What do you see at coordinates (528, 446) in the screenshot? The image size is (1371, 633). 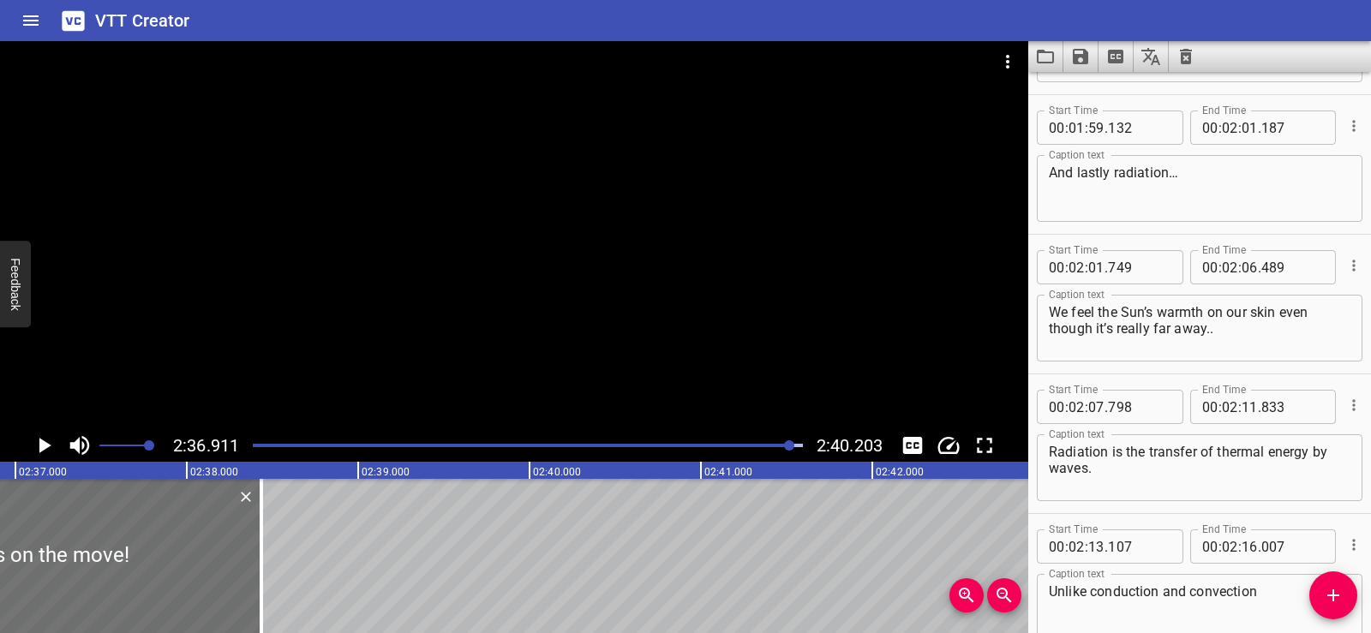 I see `div: Play progress` at bounding box center [528, 446].